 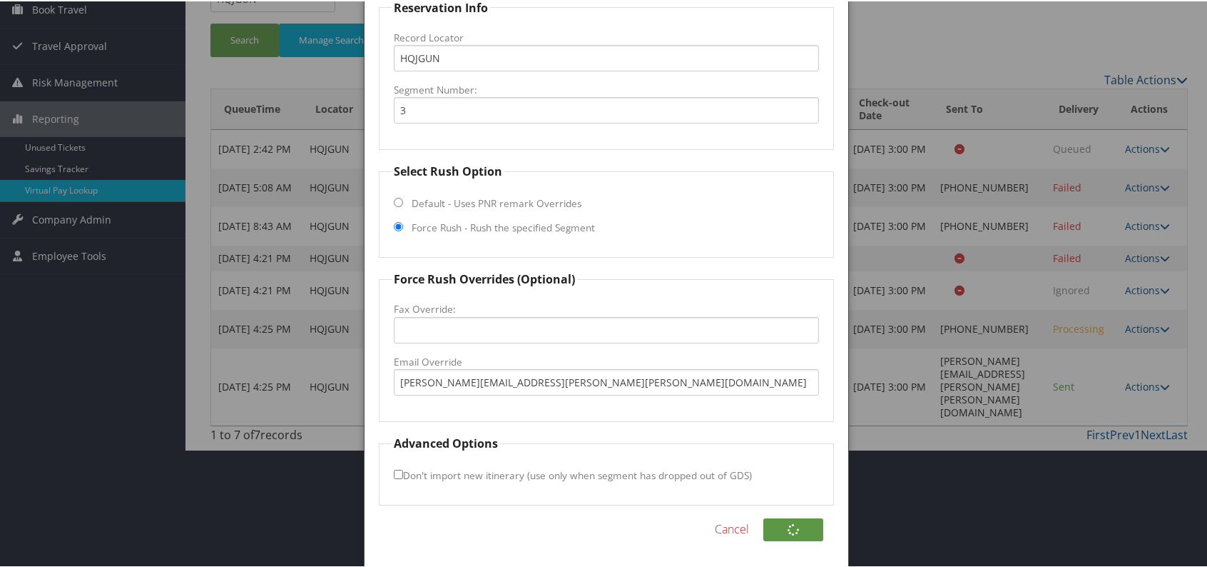 What do you see at coordinates (497, 202) in the screenshot?
I see `label: Default - Uses PNR remark Overrides` at bounding box center [497, 202].